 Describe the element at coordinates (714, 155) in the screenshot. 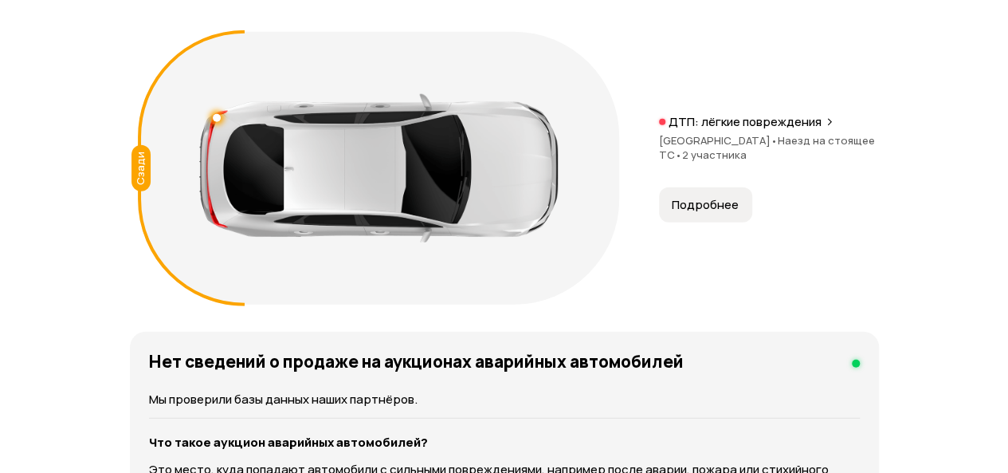

I see `span: 2 участника` at that location.